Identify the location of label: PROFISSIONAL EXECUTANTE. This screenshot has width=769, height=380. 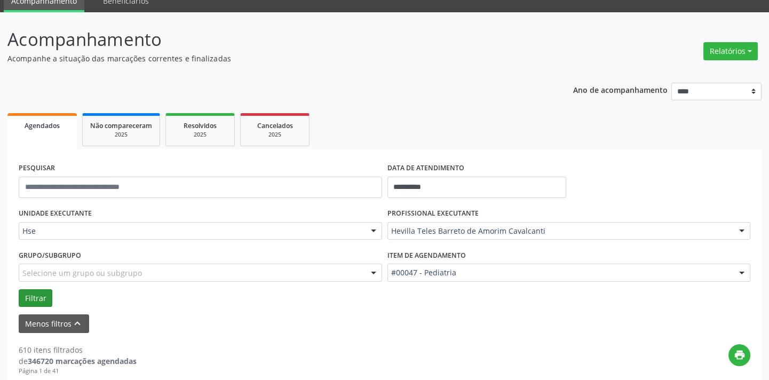
(433, 214).